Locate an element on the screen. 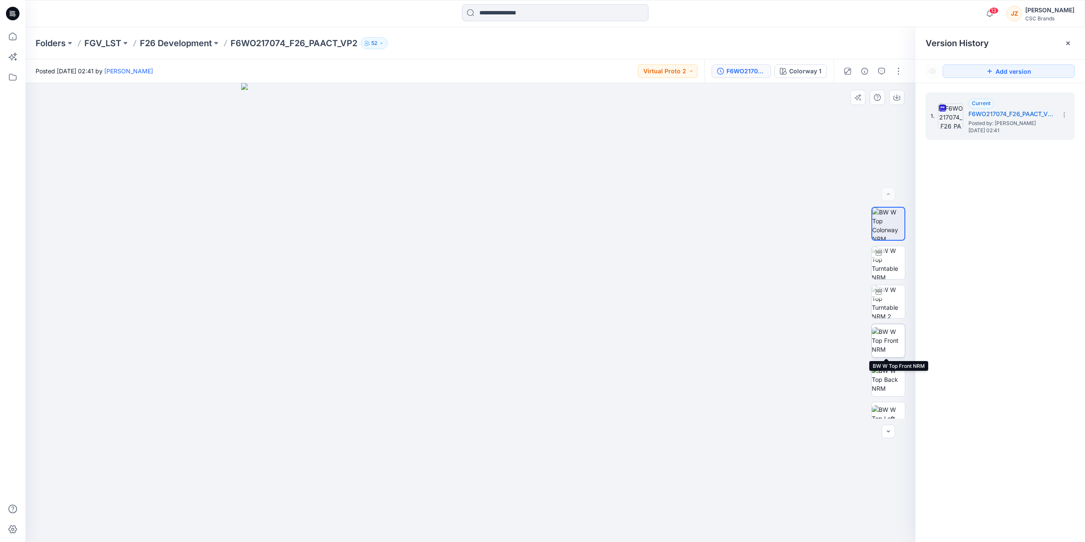 Image resolution: width=1085 pixels, height=542 pixels. img: BW W Top Front NRM is located at coordinates (889, 340).